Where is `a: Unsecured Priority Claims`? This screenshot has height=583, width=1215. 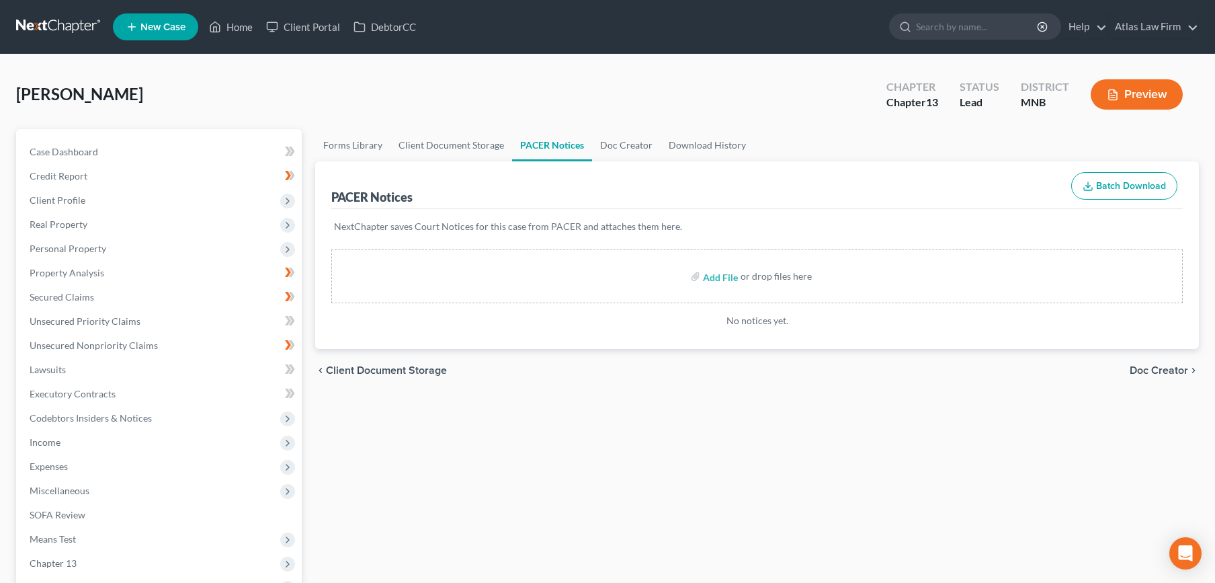
a: Unsecured Priority Claims is located at coordinates (160, 321).